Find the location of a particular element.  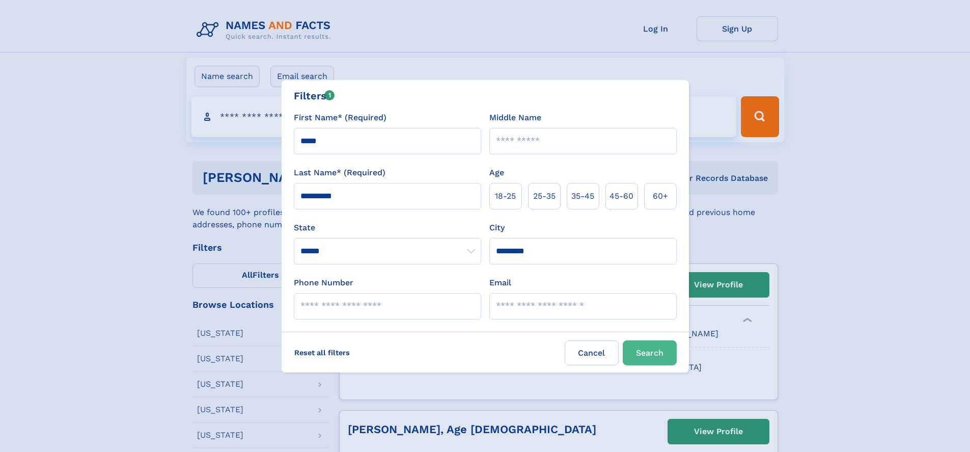

label: Middle Name is located at coordinates (515, 118).